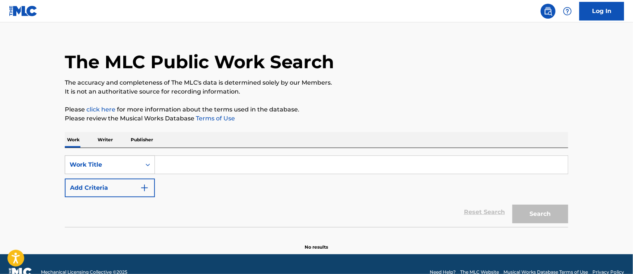 The image size is (633, 274). What do you see at coordinates (602, 11) in the screenshot?
I see `a: Log In` at bounding box center [602, 11].